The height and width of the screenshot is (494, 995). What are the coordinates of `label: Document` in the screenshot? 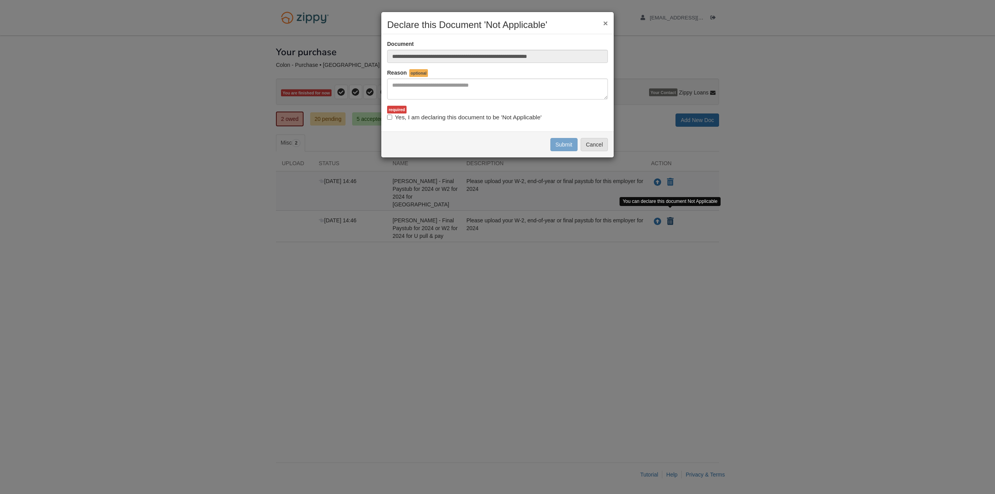 It's located at (400, 44).